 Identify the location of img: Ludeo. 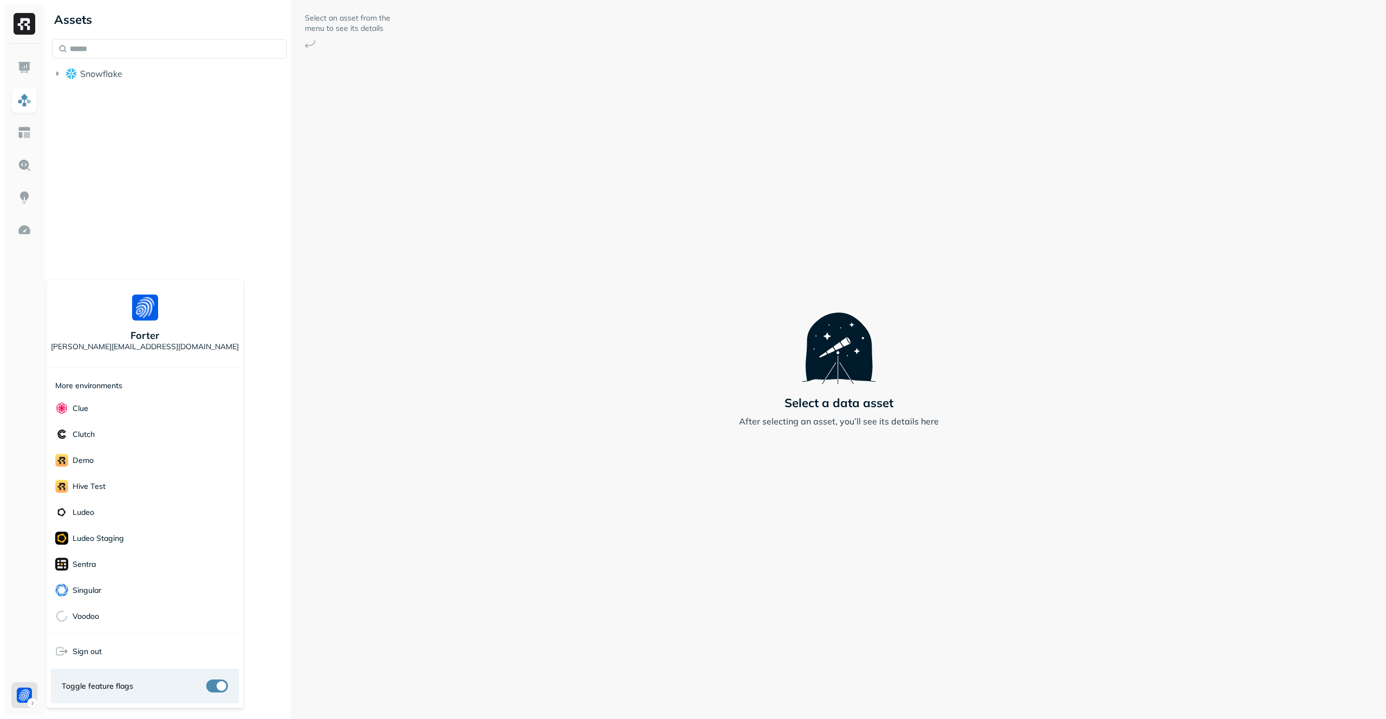
(62, 512).